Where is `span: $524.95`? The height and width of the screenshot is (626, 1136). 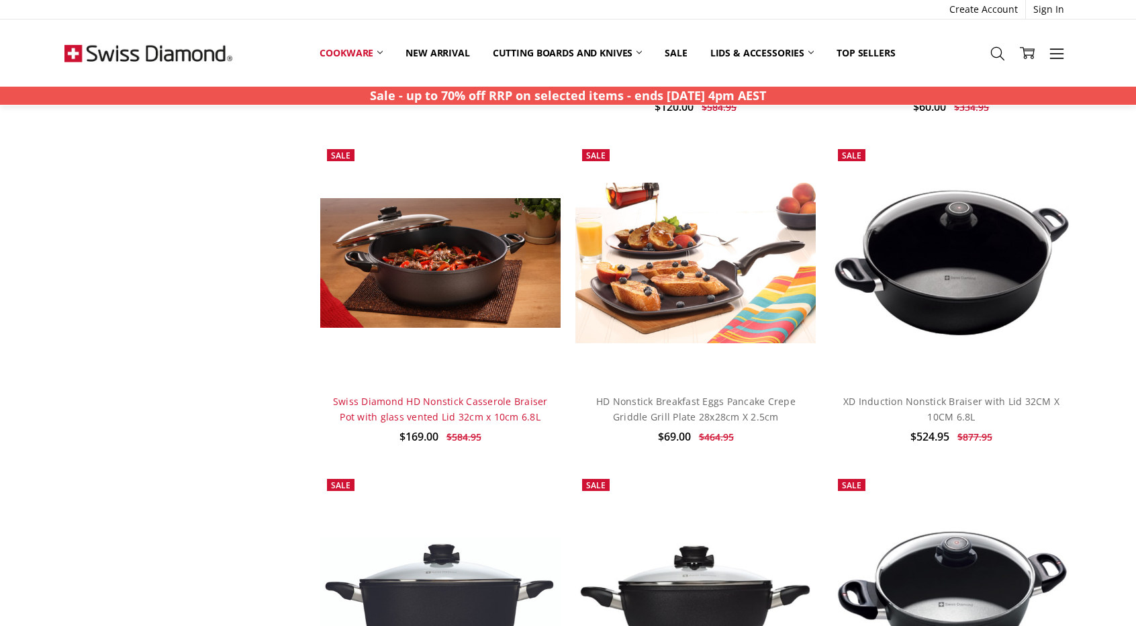 span: $524.95 is located at coordinates (930, 436).